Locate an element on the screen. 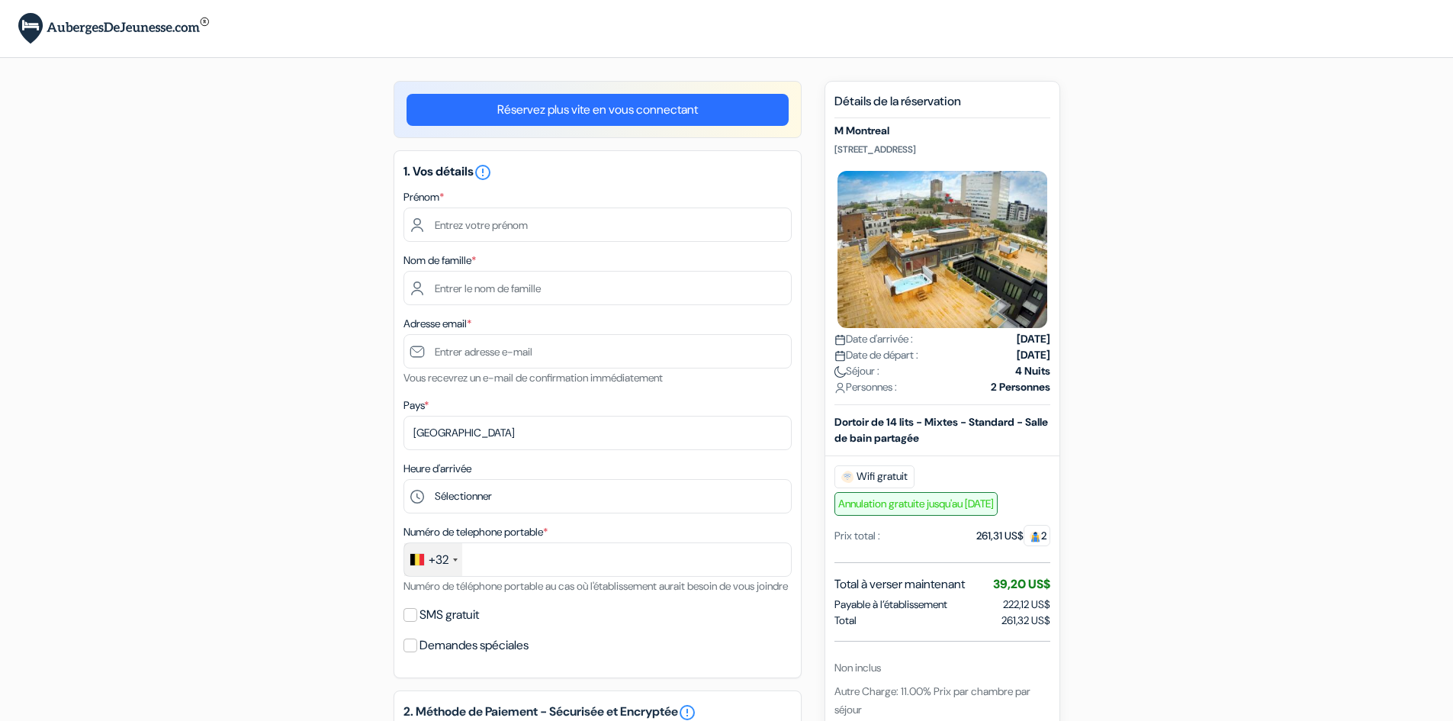  span: 261,32 US$ is located at coordinates (1026, 620).